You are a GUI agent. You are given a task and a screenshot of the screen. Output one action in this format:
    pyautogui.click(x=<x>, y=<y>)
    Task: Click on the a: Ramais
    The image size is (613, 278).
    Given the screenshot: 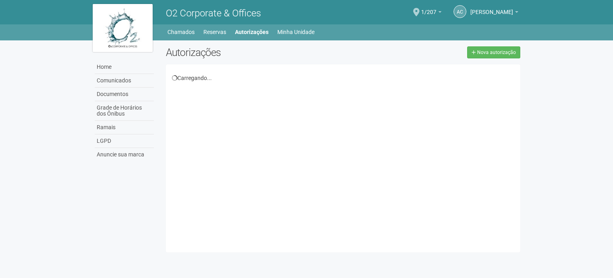 What is the action you would take?
    pyautogui.click(x=124, y=127)
    